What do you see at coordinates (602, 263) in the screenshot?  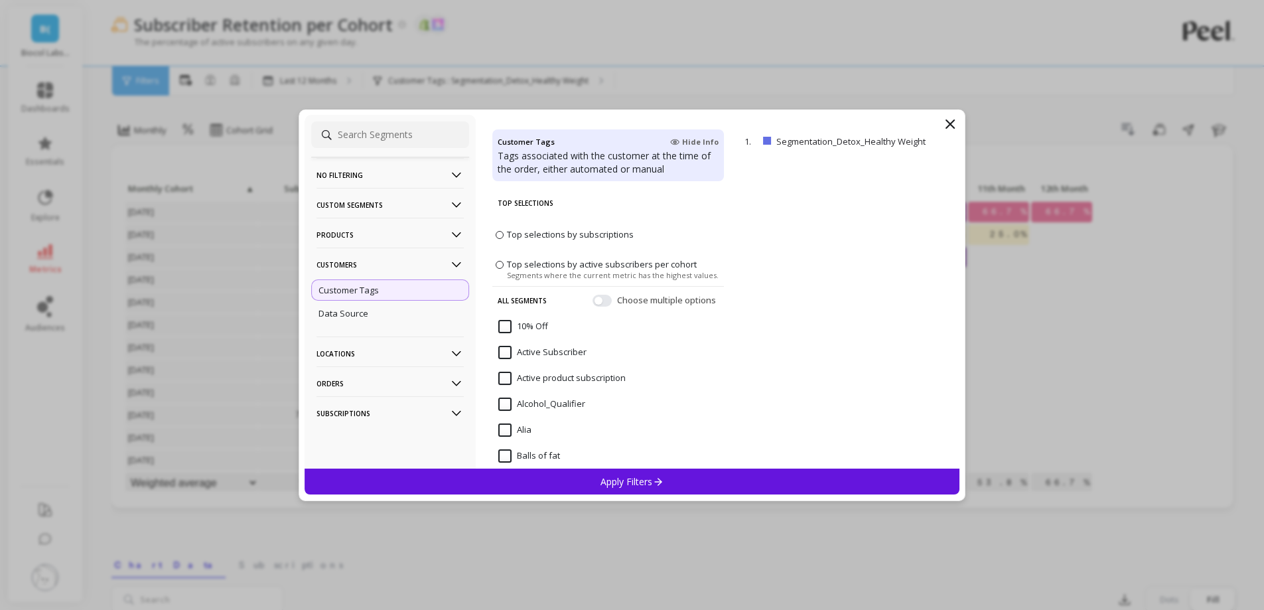 I see `span: Top selections by active subscribers per cohort` at bounding box center [602, 263].